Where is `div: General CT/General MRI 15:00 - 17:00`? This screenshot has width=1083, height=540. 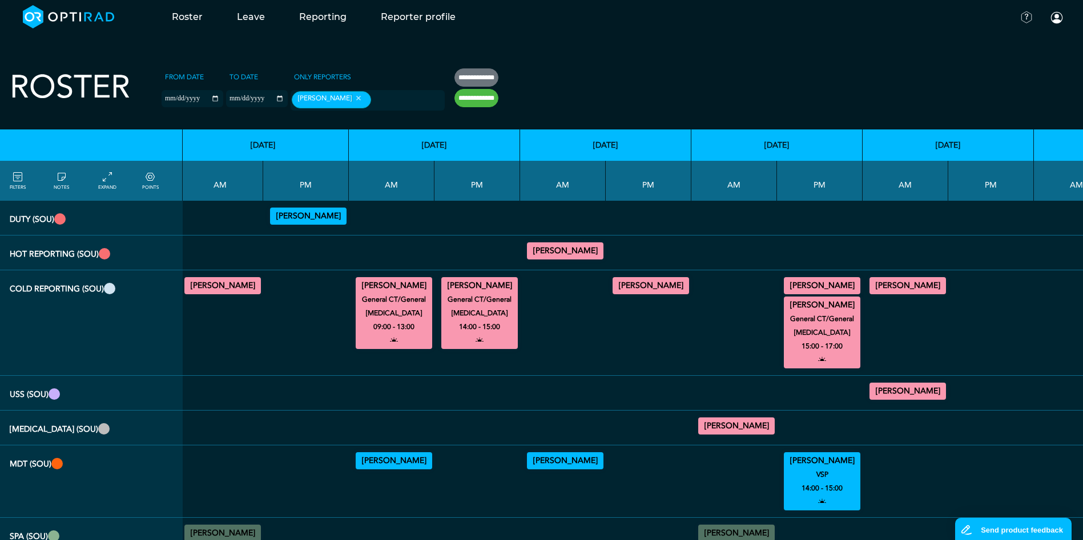
div: General CT/General MRI 15:00 - 17:00 is located at coordinates (822, 333).